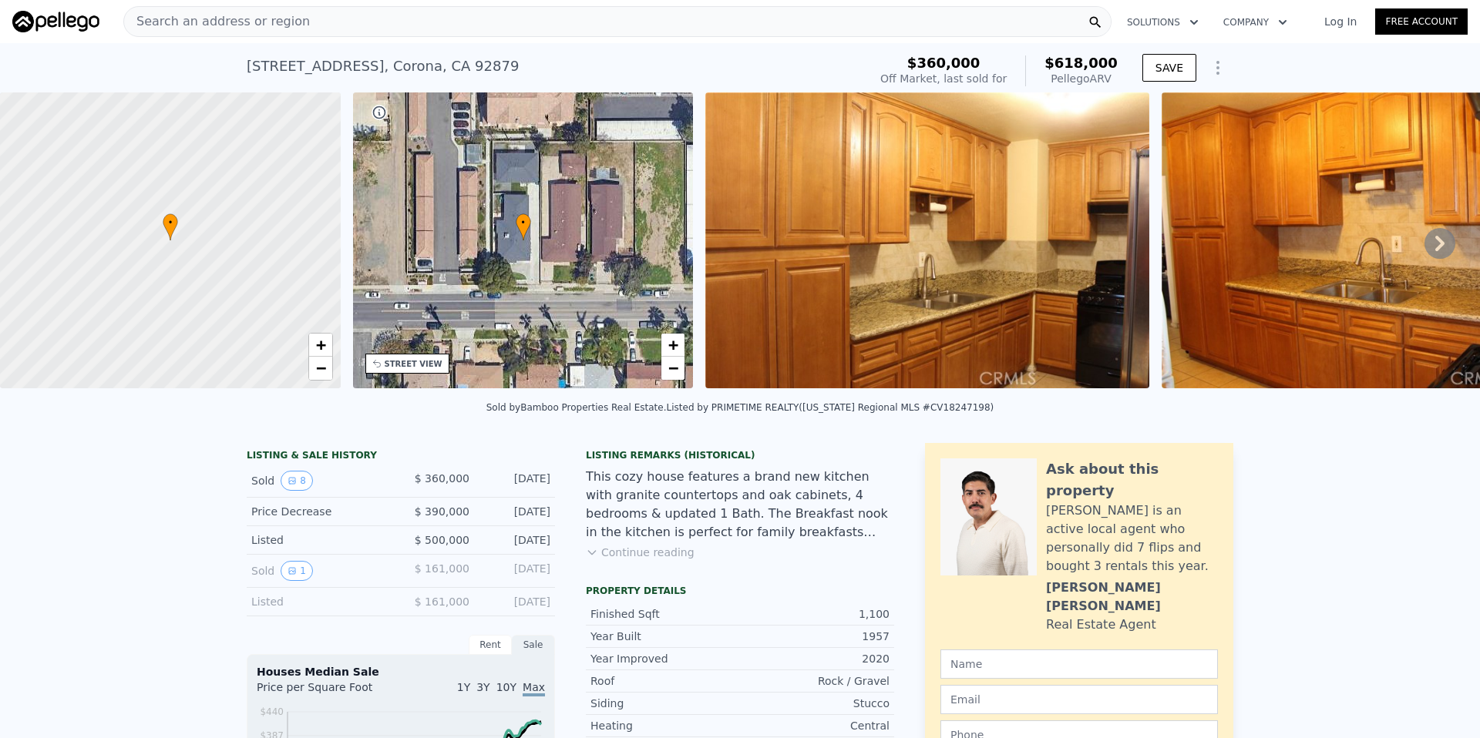 This screenshot has height=738, width=1480. What do you see at coordinates (401, 457) in the screenshot?
I see `div: LISTING & SALE HISTORY` at bounding box center [401, 457].